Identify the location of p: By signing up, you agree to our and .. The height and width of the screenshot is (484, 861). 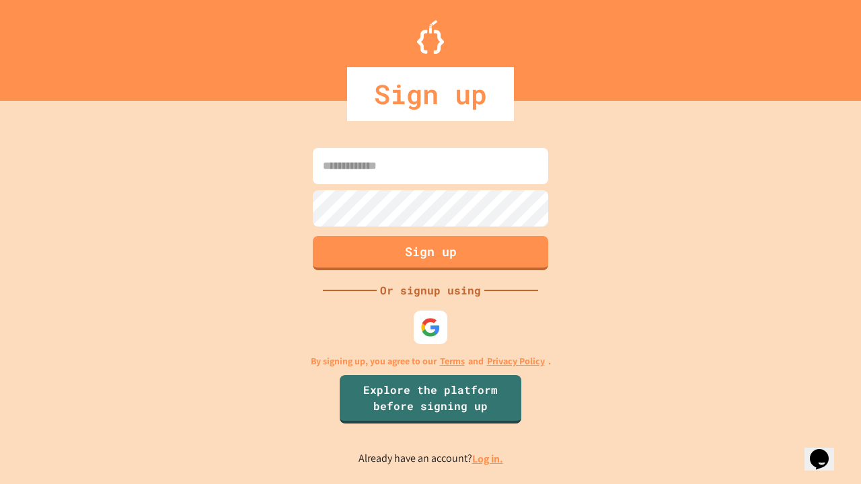
(430, 361).